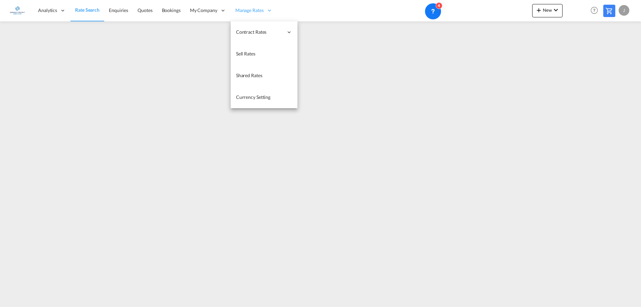 This screenshot has width=641, height=307. What do you see at coordinates (264, 75) in the screenshot?
I see `a: Shared Rates` at bounding box center [264, 75].